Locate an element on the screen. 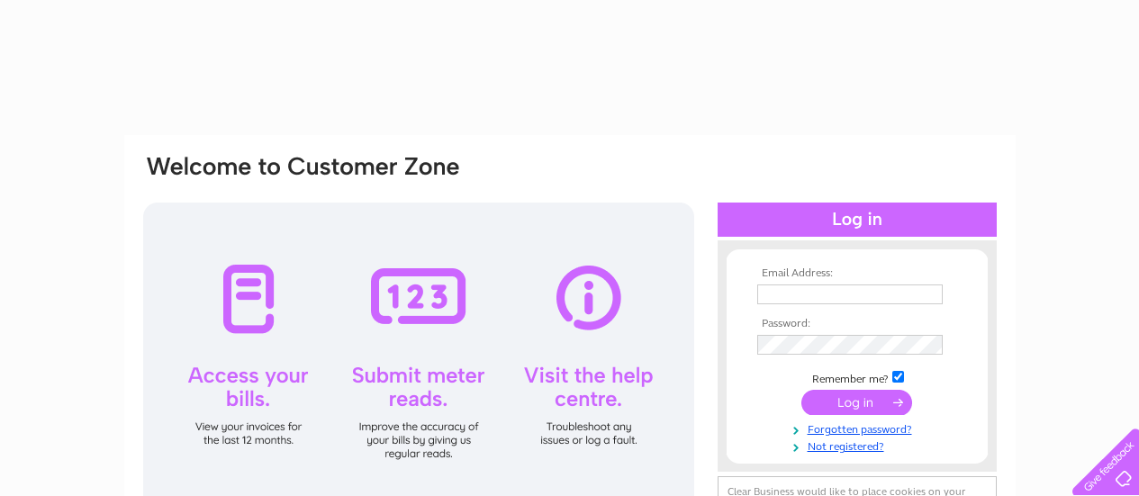 Image resolution: width=1139 pixels, height=496 pixels. th: Email Address: is located at coordinates (857, 274).